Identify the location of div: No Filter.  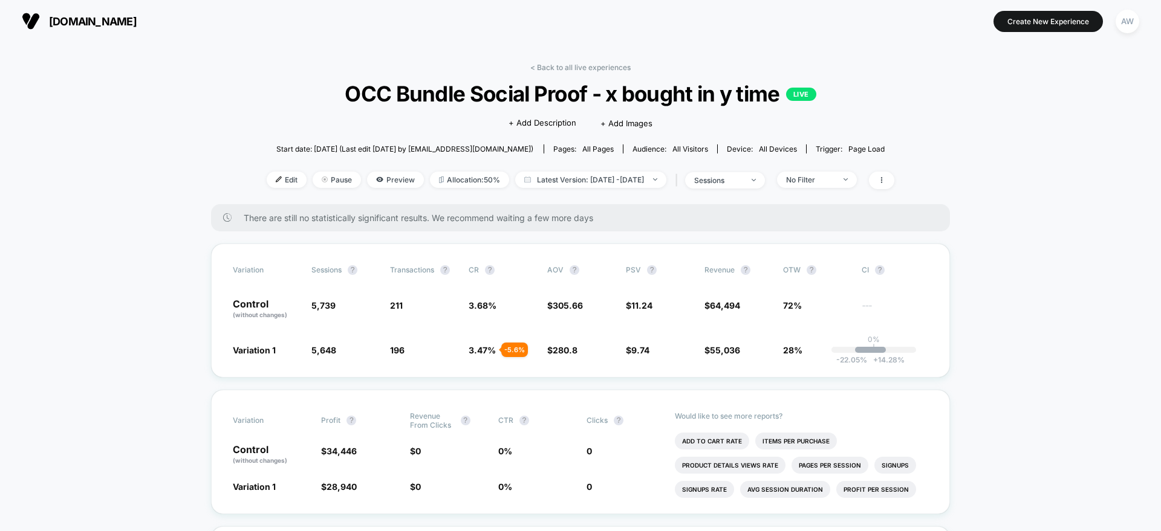
(810, 180).